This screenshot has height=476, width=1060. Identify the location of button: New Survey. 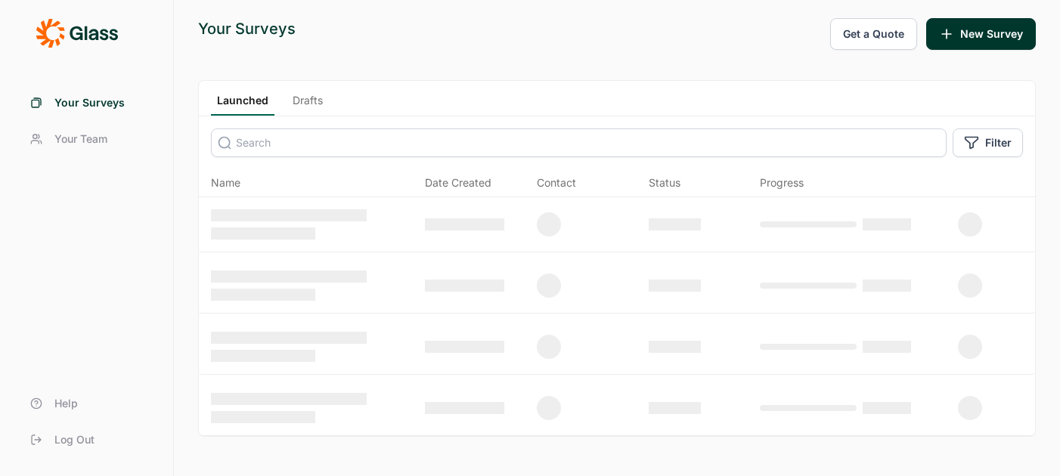
(980, 34).